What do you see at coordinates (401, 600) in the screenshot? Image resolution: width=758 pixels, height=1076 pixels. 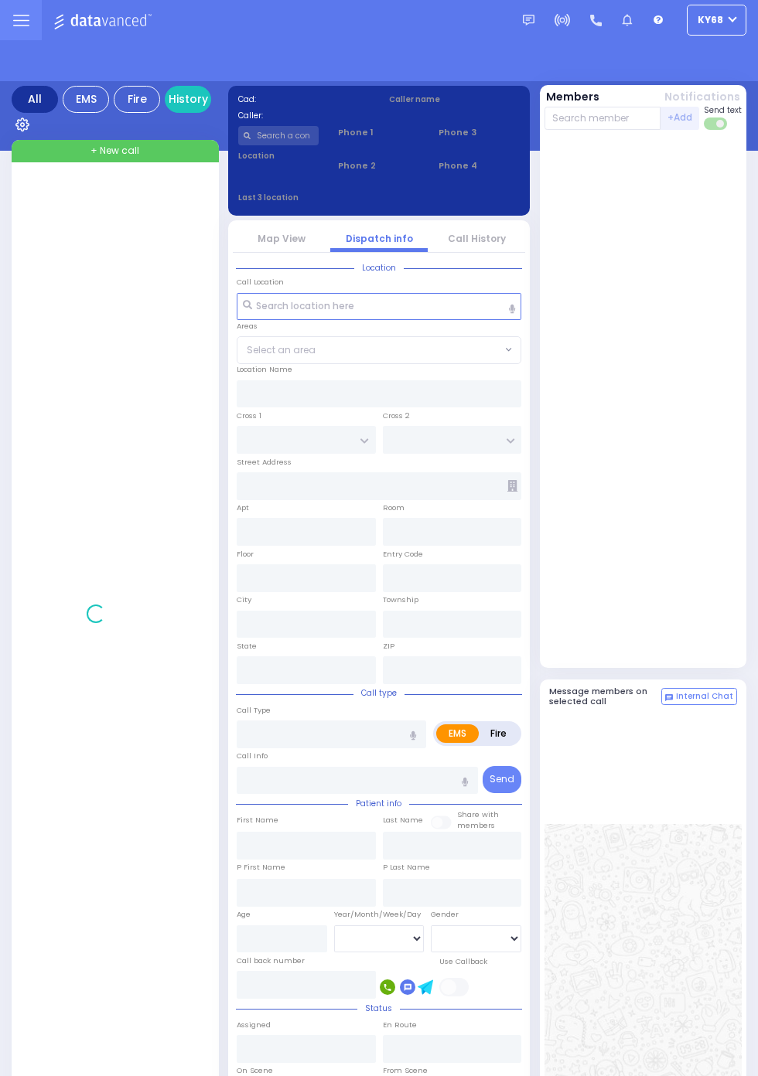 I see `label: Township` at bounding box center [401, 600].